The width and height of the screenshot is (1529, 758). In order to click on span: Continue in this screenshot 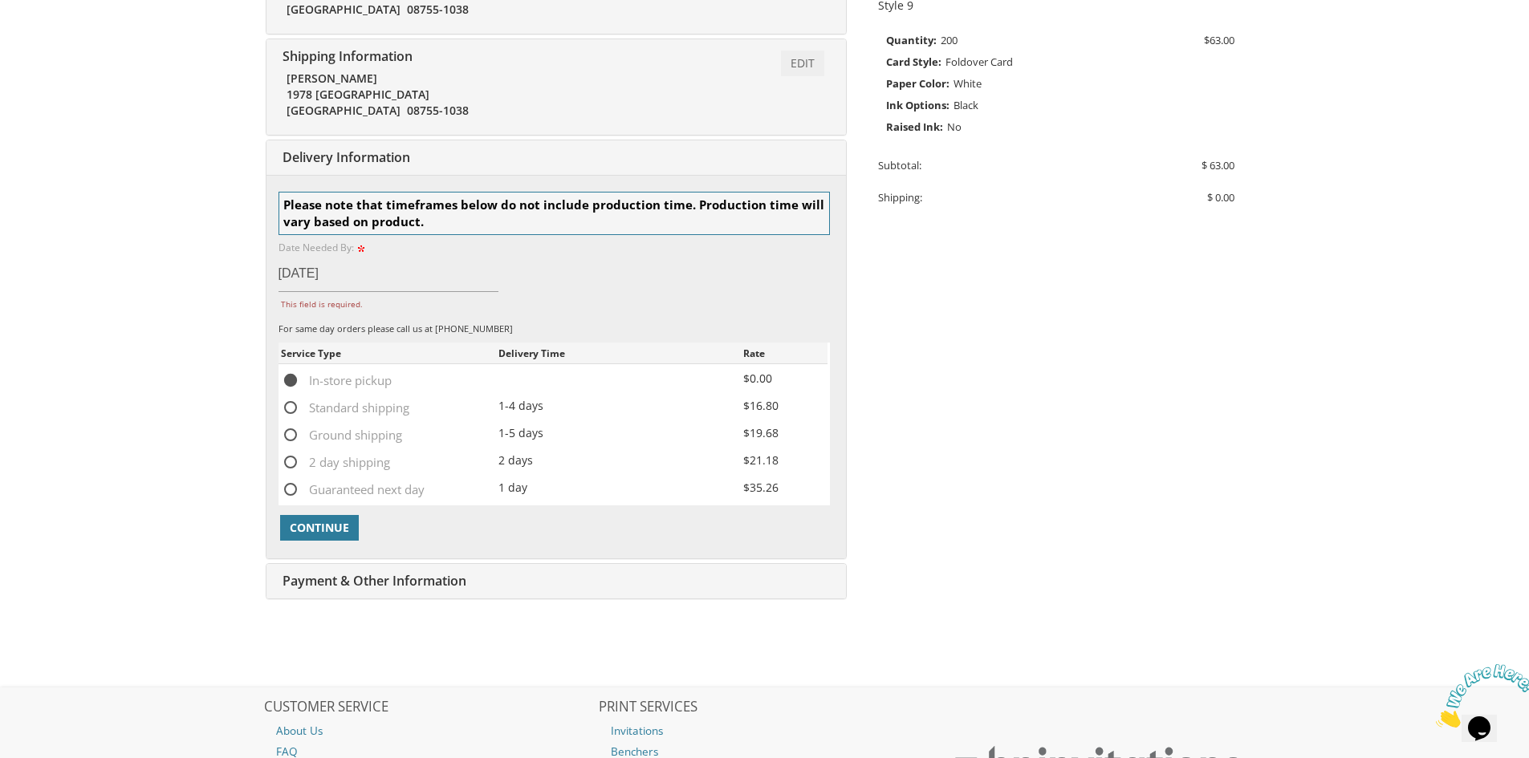, I will do `click(319, 528)`.